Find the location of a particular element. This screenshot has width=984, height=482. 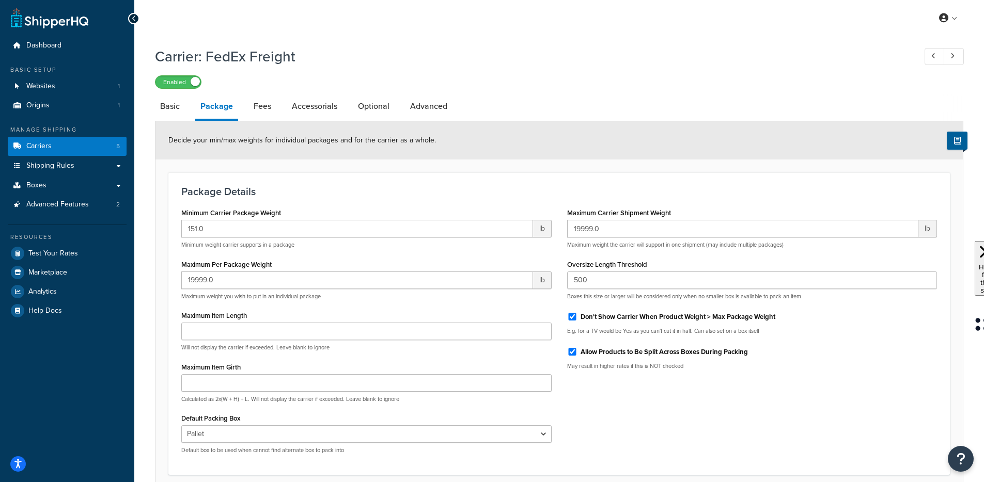

a: Test Your Rates is located at coordinates (67, 254).